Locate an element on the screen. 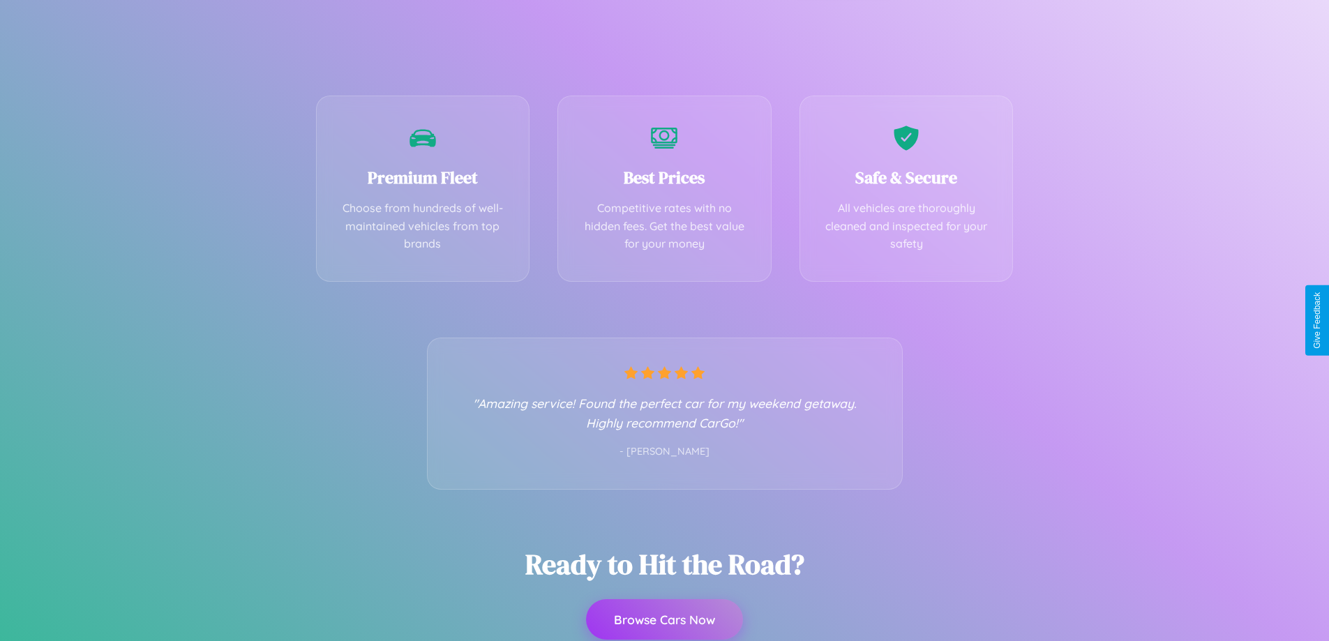  h3: Best Prices is located at coordinates (664, 177).